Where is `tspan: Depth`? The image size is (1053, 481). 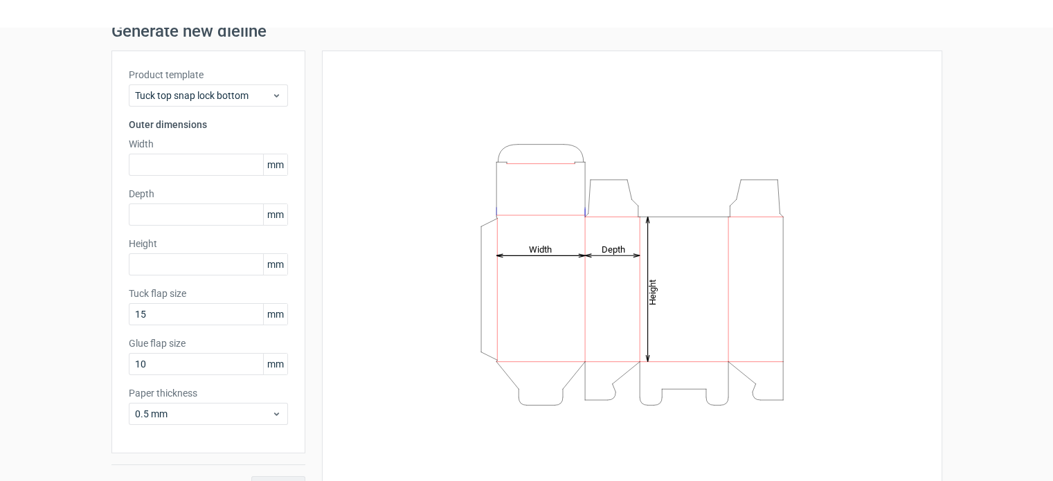 tspan: Depth is located at coordinates (613, 248).